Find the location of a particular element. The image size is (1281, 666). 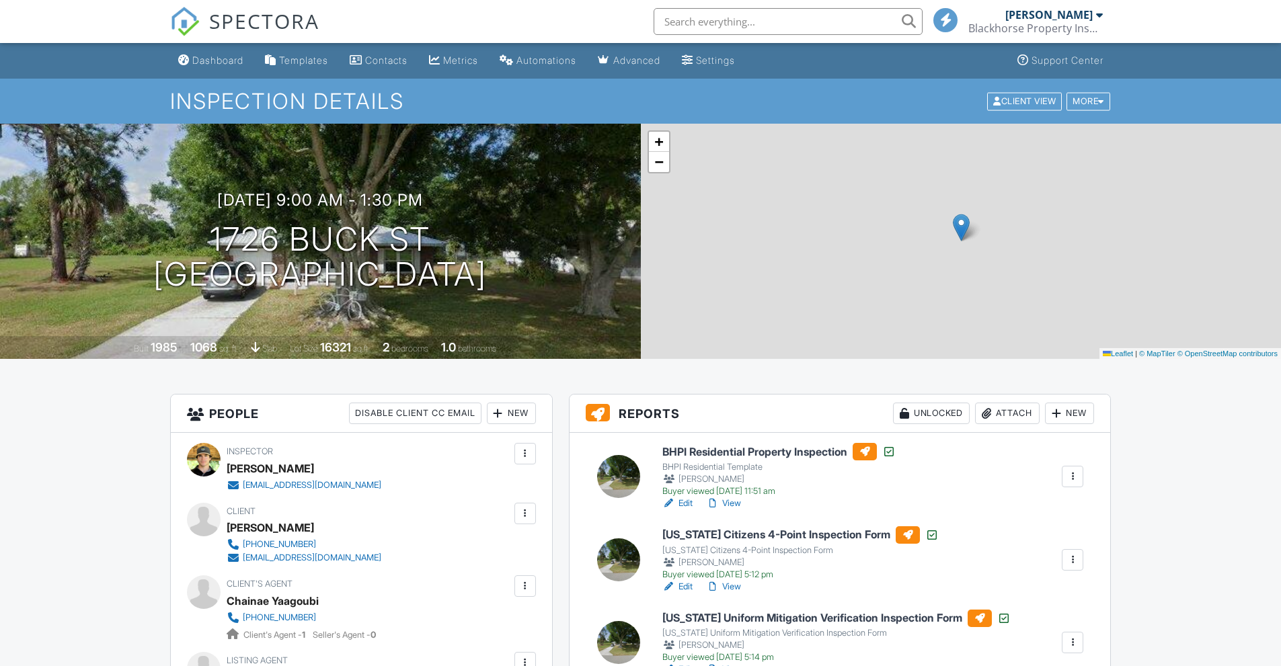

div: BHPI Residential Template is located at coordinates (778, 467).